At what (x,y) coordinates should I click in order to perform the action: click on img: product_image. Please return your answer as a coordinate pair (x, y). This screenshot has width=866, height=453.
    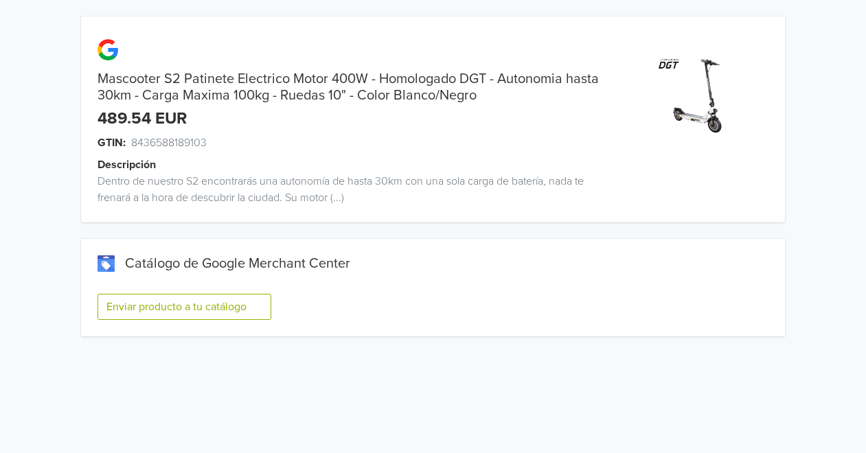
    Looking at the image, I should click on (697, 96).